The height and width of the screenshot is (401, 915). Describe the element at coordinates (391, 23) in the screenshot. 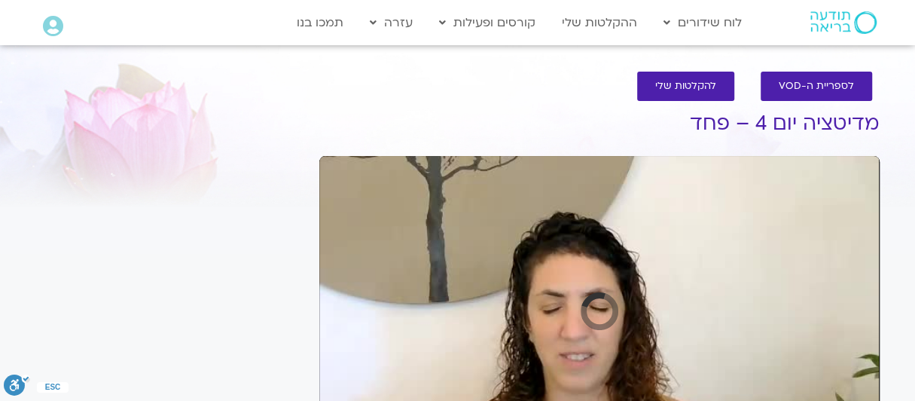

I see `a: עזרה` at that location.